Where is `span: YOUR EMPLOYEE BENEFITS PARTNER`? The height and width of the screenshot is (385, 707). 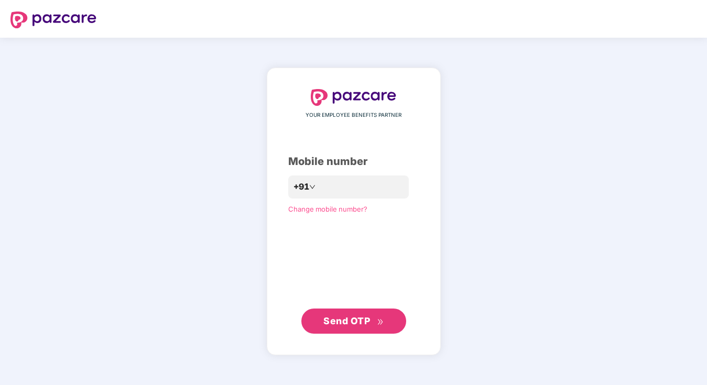 span: YOUR EMPLOYEE BENEFITS PARTNER is located at coordinates (353, 115).